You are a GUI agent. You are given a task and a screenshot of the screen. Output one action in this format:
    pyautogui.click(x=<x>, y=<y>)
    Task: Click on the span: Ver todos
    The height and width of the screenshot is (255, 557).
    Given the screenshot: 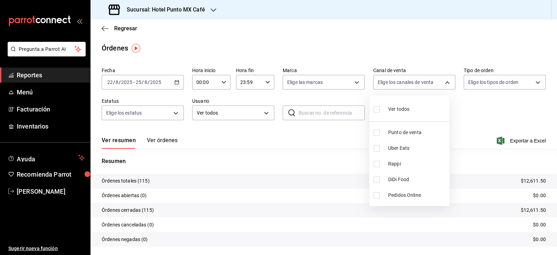 What is the action you would take?
    pyautogui.click(x=399, y=109)
    